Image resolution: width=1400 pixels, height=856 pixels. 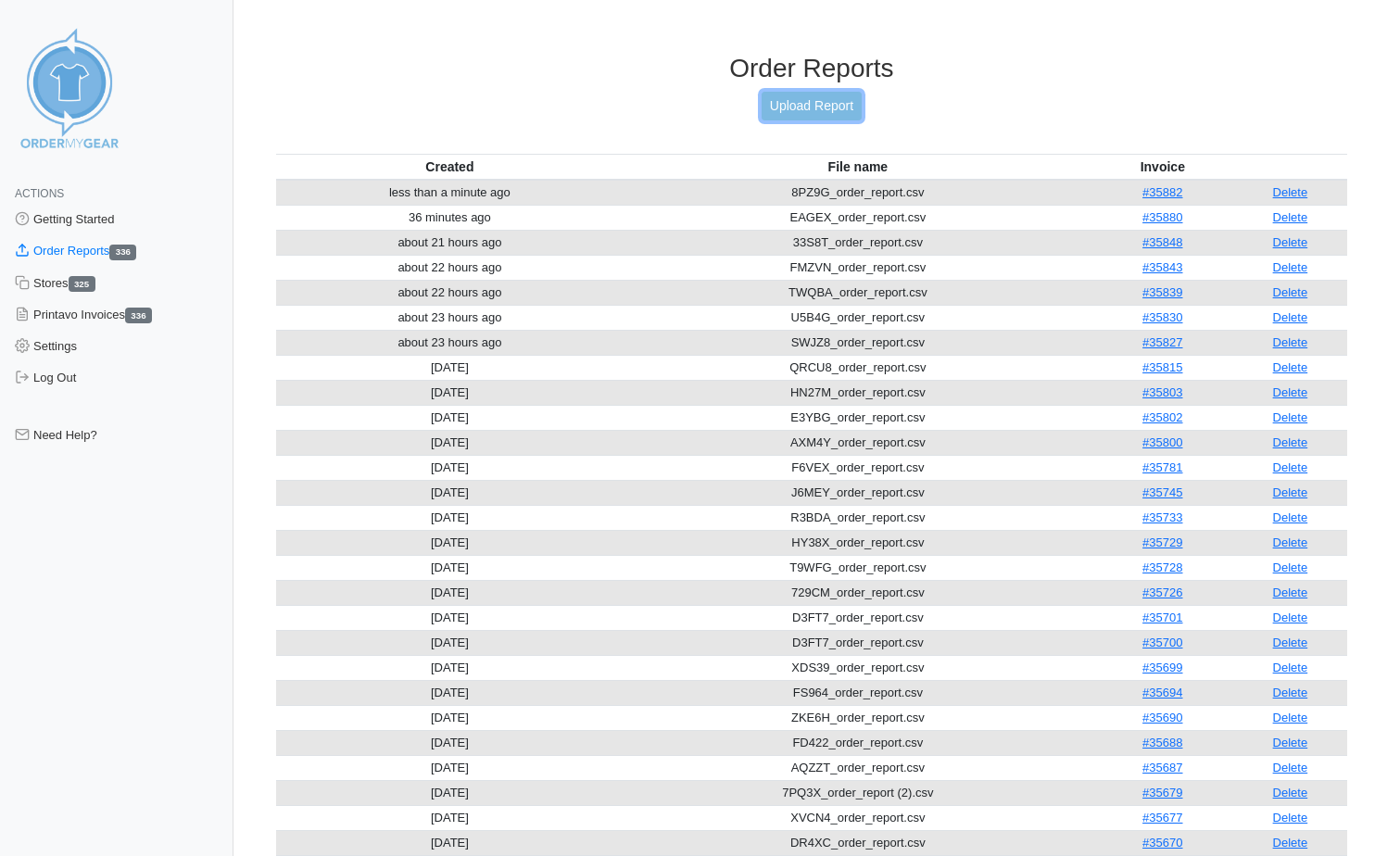 I want to click on td: D3FT7_order_report.csv, so click(x=858, y=642).